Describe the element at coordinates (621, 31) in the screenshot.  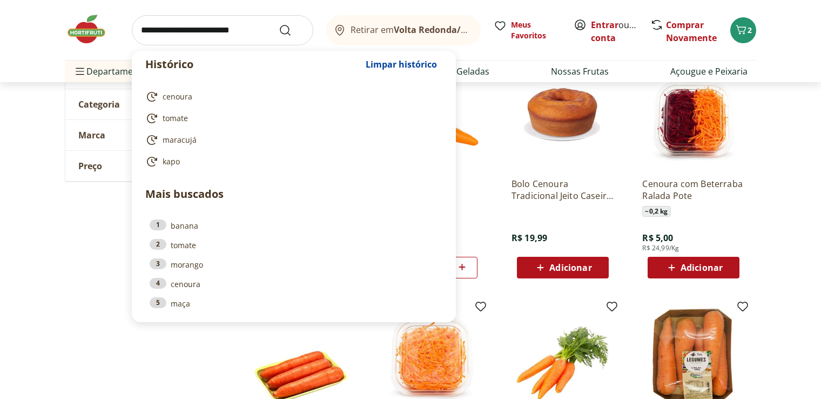
I see `a: Criar conta` at that location.